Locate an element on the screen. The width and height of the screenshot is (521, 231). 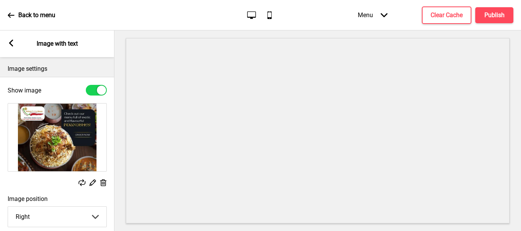
img: Image is located at coordinates (57, 138).